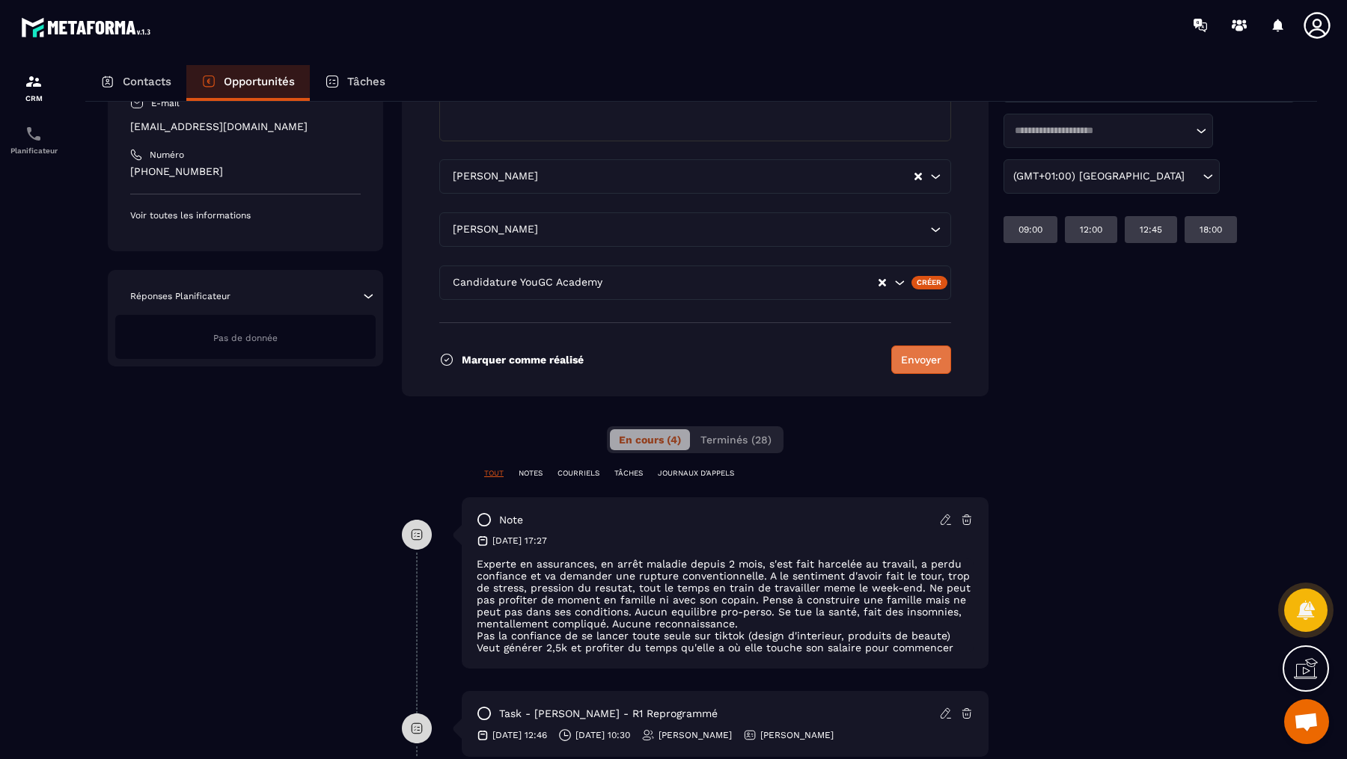  What do you see at coordinates (735, 440) in the screenshot?
I see `span: Terminés (28)` at bounding box center [735, 440].